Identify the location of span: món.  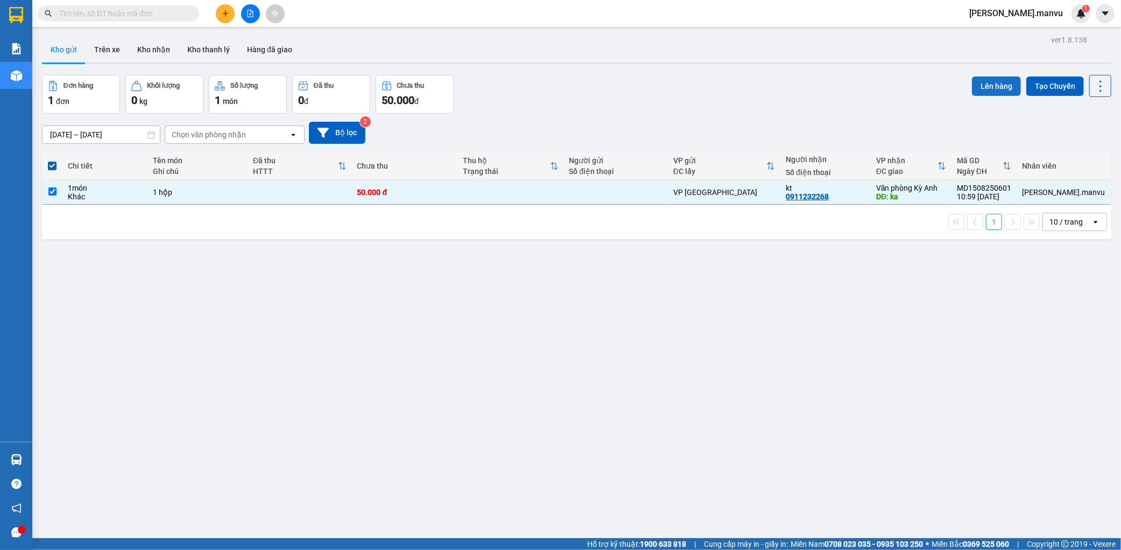
(230, 101).